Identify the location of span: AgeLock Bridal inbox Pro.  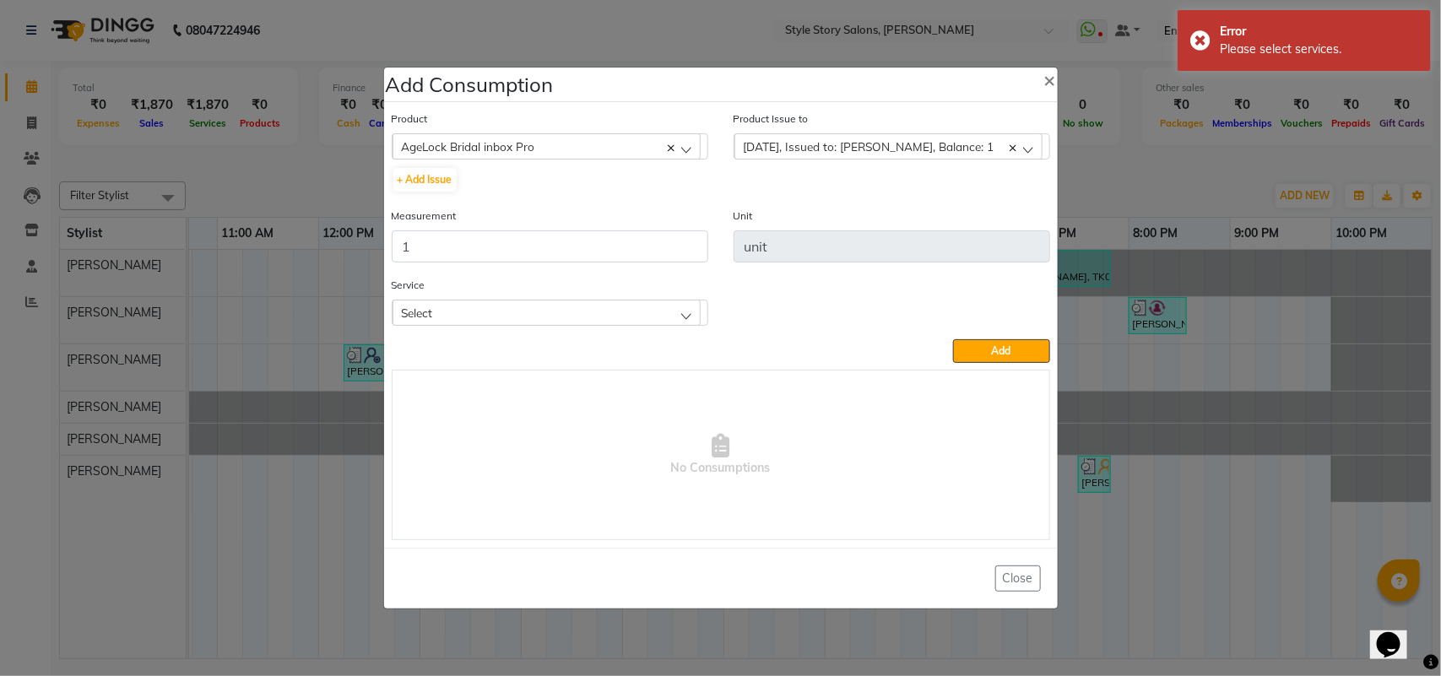
(468, 146).